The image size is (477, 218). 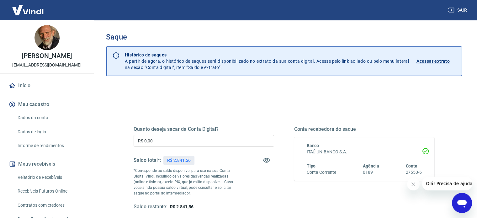 I want to click on p: Acessar extrato, so click(x=433, y=61).